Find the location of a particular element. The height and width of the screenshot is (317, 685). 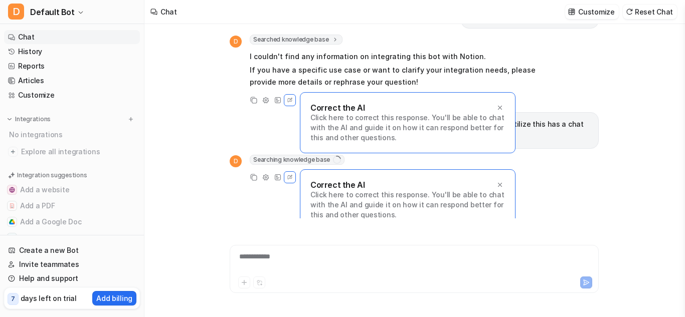

button: Integrations is located at coordinates (29, 119).